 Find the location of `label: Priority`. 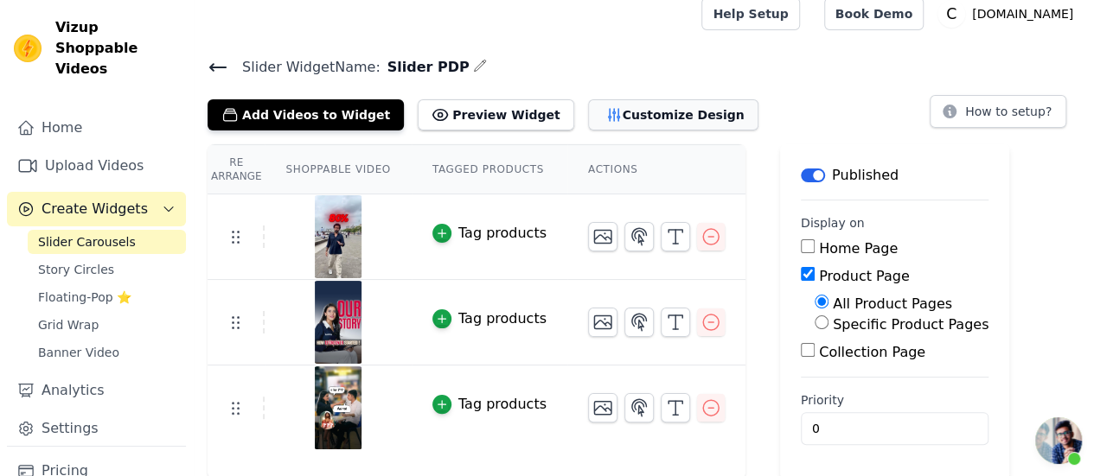

label: Priority is located at coordinates (894, 400).